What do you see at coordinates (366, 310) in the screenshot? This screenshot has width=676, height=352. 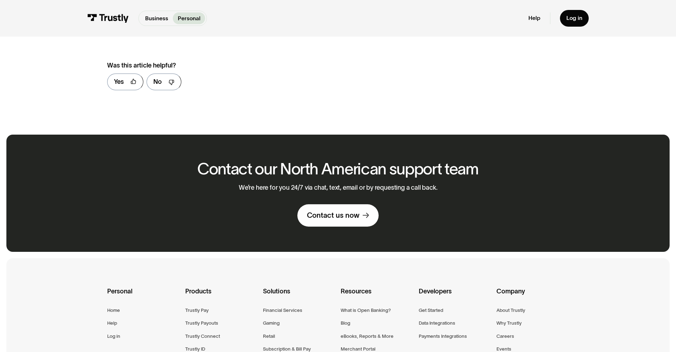 I see `a: What is Open Banking?` at bounding box center [366, 310].